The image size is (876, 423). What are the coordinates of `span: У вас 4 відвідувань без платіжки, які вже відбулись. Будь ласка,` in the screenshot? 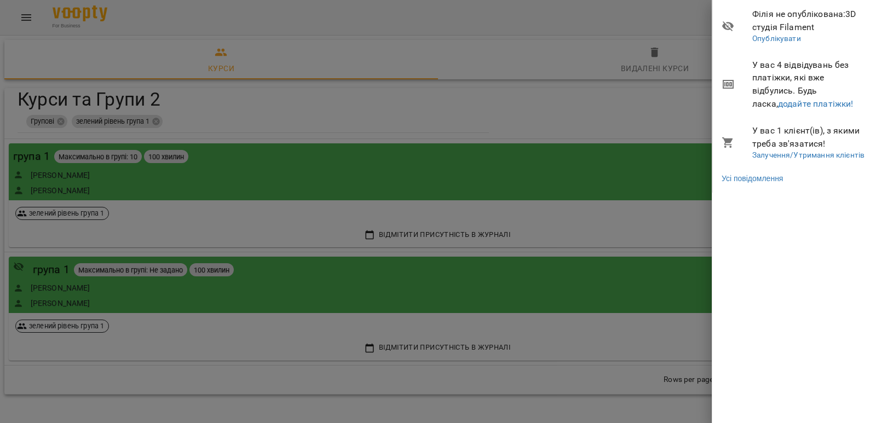 It's located at (810, 84).